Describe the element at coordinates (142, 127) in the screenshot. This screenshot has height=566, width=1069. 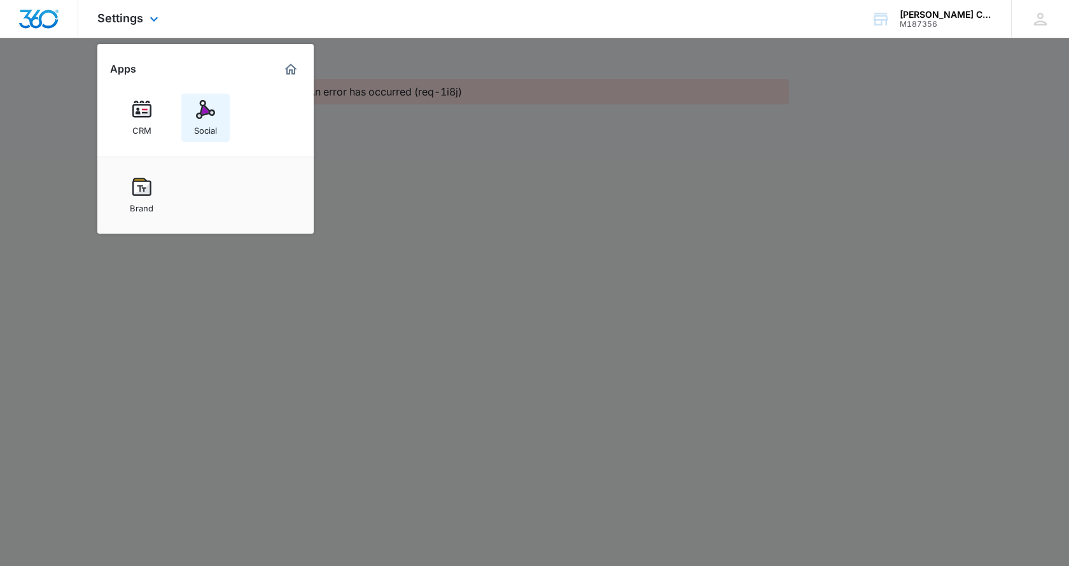
I see `div: CRM` at that location.